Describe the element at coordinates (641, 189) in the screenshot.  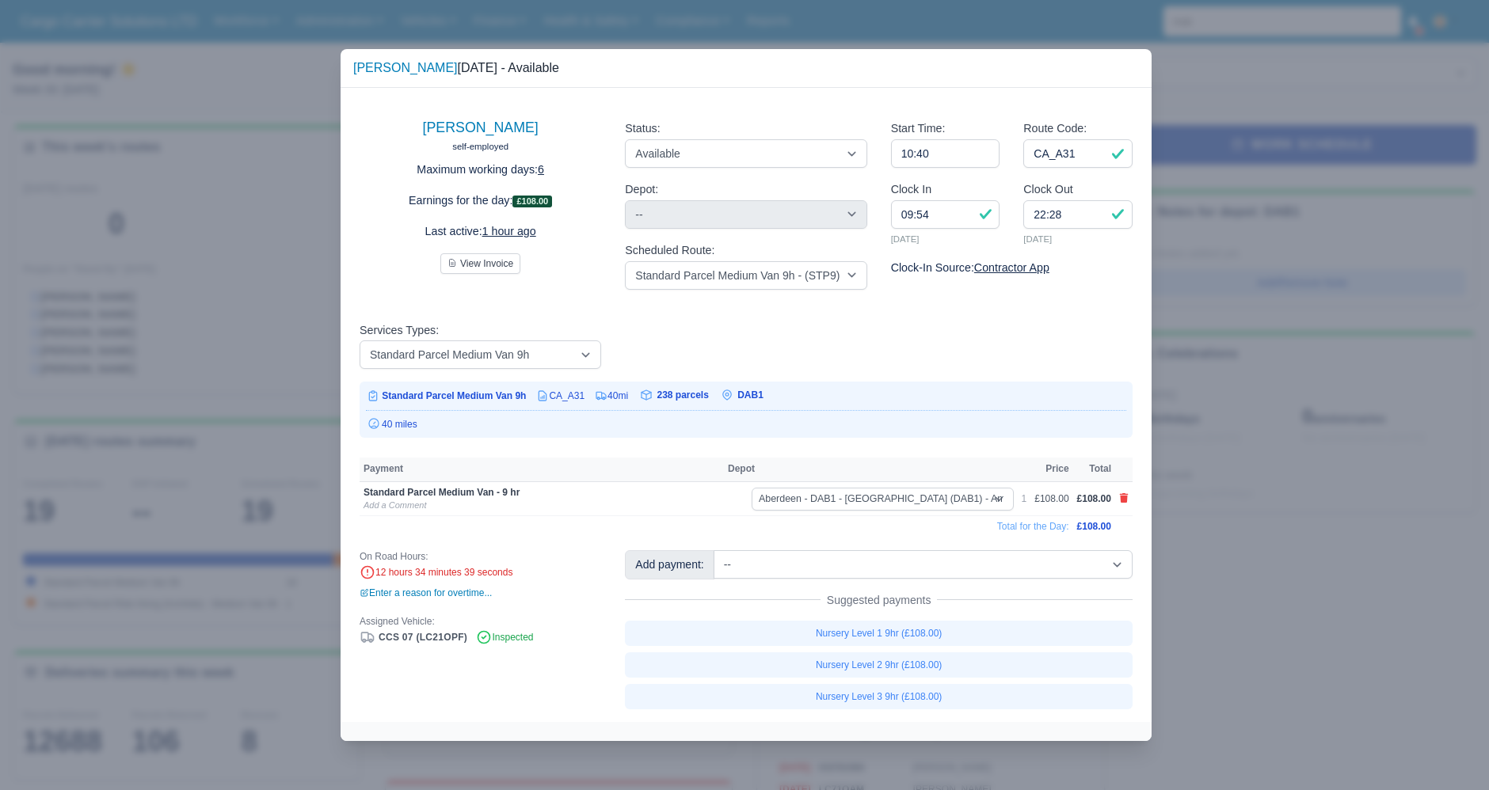
I see `label: Depot:` at that location.